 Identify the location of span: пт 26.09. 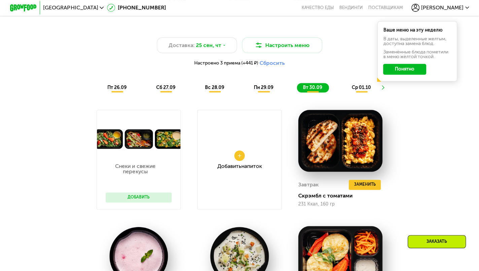
(117, 87).